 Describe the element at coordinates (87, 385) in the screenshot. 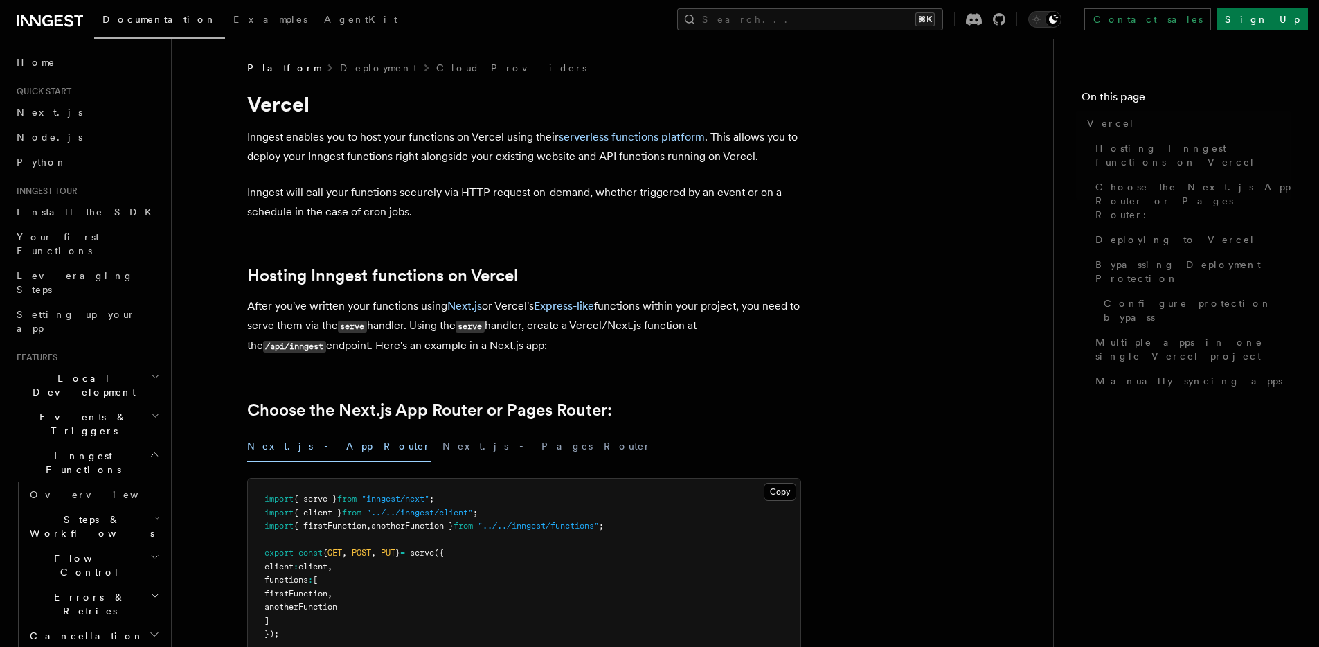

I see `button: Local Development` at that location.